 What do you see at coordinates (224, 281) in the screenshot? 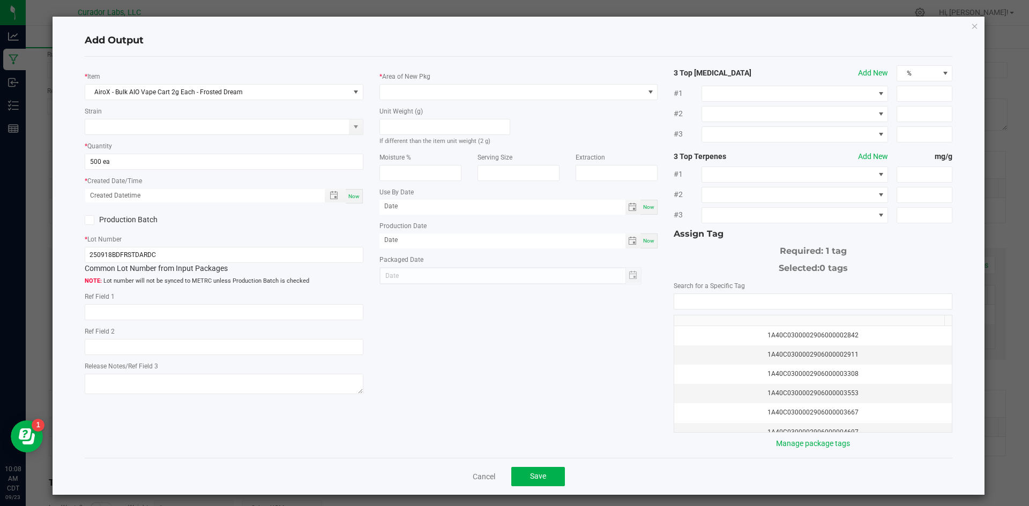
I see `span: Lot number will not be synced to METRC unless Production Batch is checked` at bounding box center [224, 281].